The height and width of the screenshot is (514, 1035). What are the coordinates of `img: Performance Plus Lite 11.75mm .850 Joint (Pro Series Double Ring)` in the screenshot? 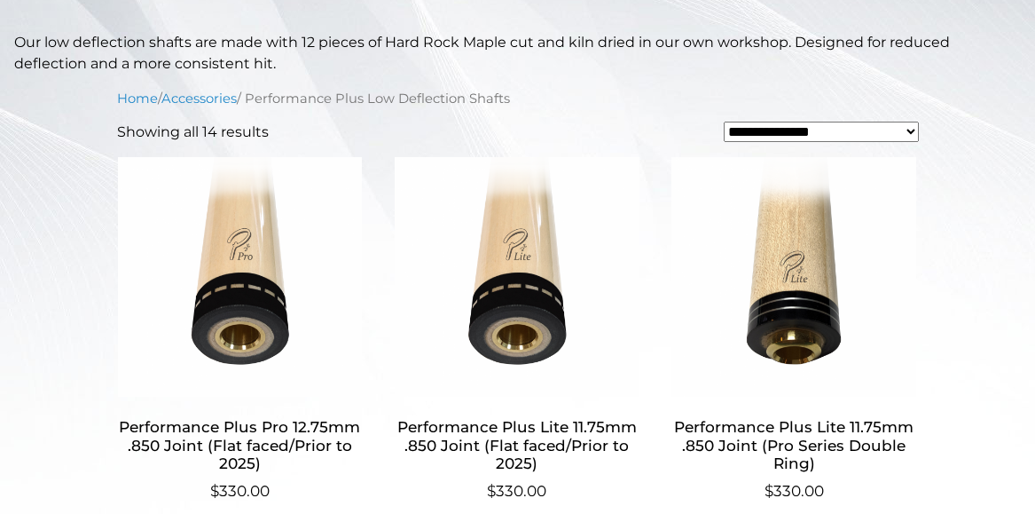 It's located at (794, 277).